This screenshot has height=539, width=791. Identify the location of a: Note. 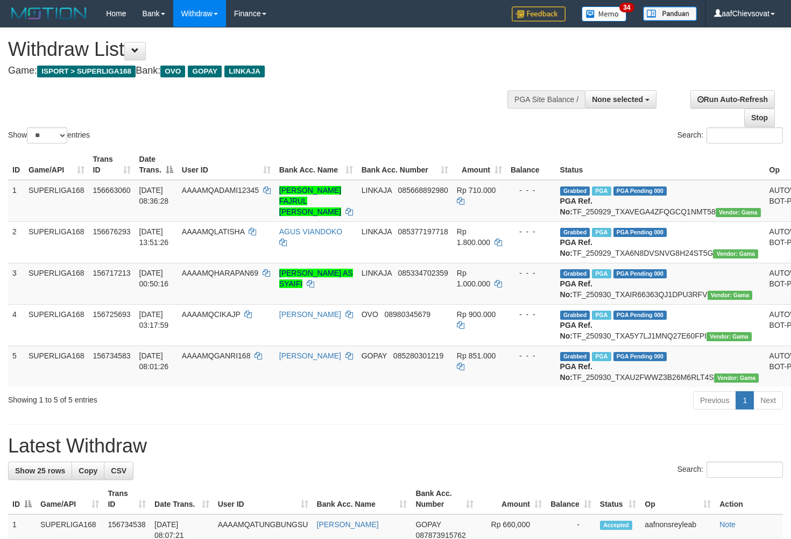
(727, 525).